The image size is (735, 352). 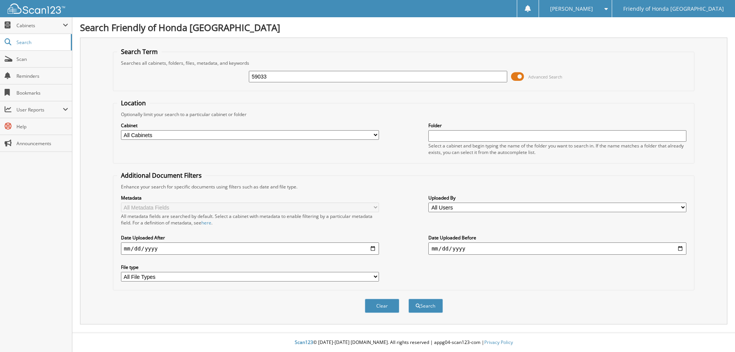 I want to click on span: Scan, so click(x=42, y=59).